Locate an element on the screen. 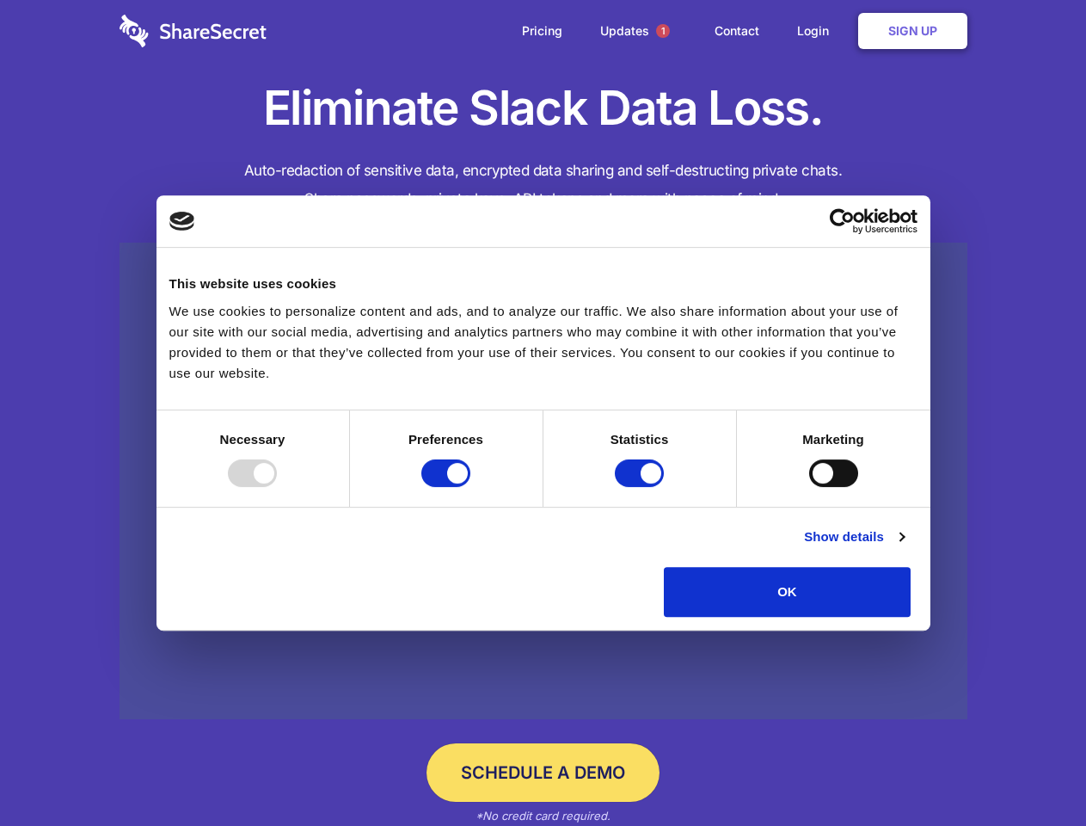 This screenshot has width=1086, height=826. a: Pricing is located at coordinates (542, 31).